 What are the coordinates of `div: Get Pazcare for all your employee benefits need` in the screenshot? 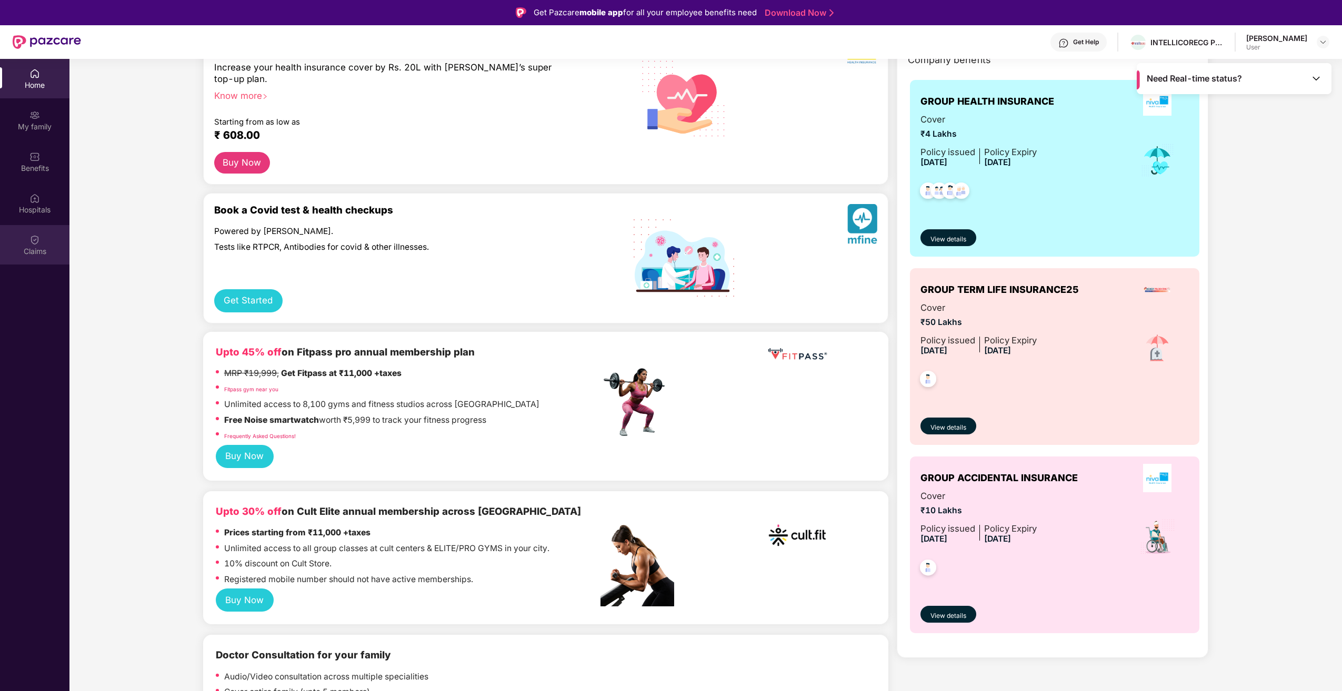 It's located at (645, 13).